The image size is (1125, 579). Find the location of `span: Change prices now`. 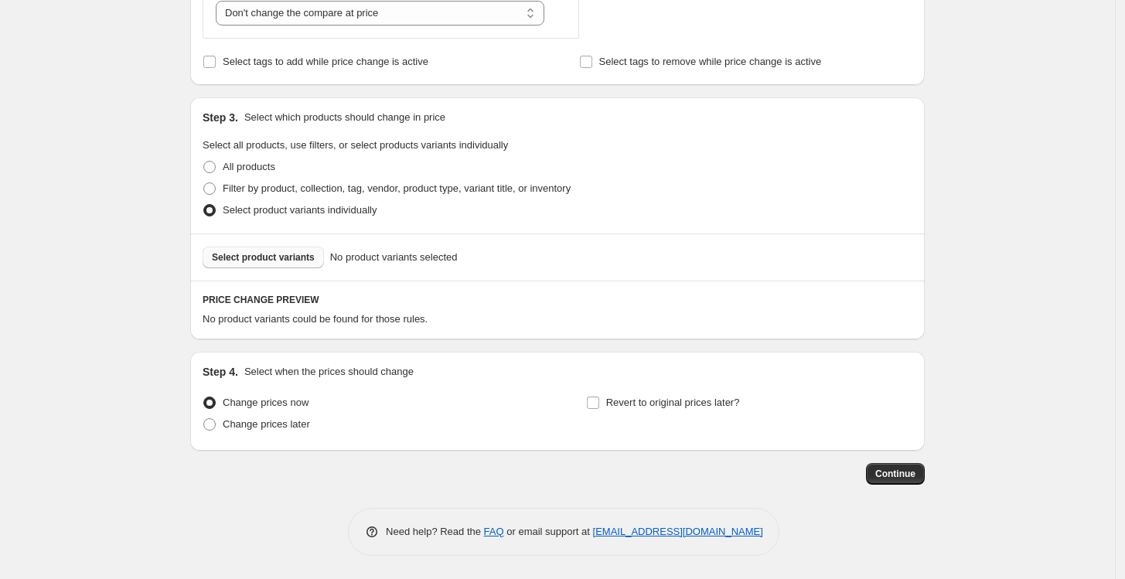

span: Change prices now is located at coordinates (265, 402).